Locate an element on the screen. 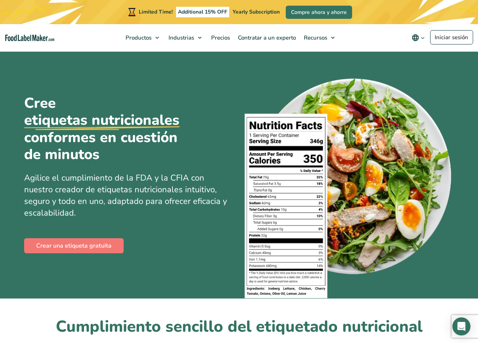 The image size is (478, 343). img: Un plato de comida con una etiqueta de información nutricional encima. is located at coordinates (349, 186).